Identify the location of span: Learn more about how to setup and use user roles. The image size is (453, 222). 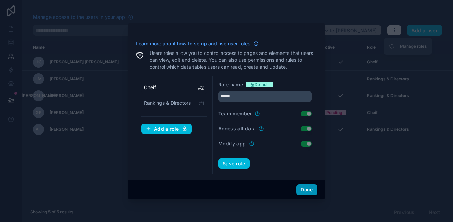
(193, 44).